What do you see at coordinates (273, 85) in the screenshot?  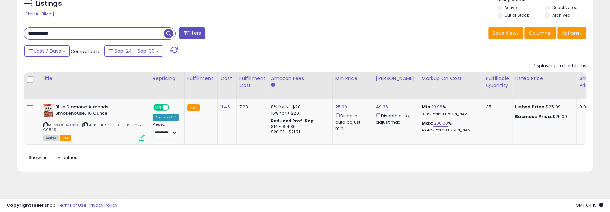 I see `small: Amazon Fees.` at bounding box center [273, 85].